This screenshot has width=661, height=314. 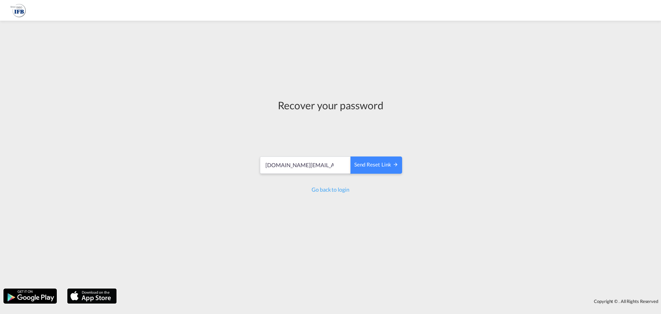 I want to click on div: Recover your password, so click(x=330, y=105).